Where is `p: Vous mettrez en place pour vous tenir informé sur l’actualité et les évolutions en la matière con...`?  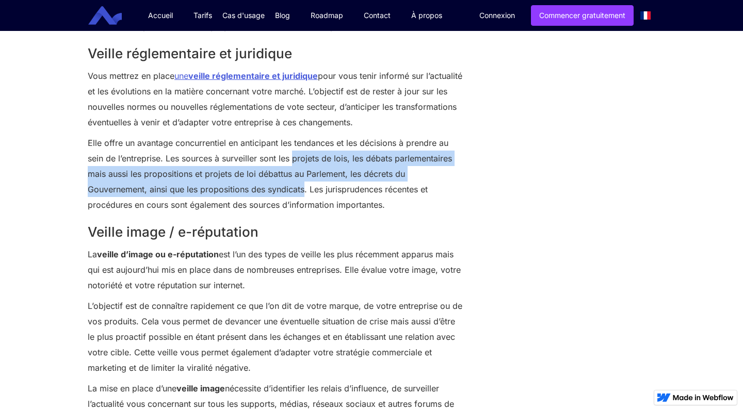 p: Vous mettrez en place pour vous tenir informé sur l’actualité et les évolutions en la matière con... is located at coordinates (275, 99).